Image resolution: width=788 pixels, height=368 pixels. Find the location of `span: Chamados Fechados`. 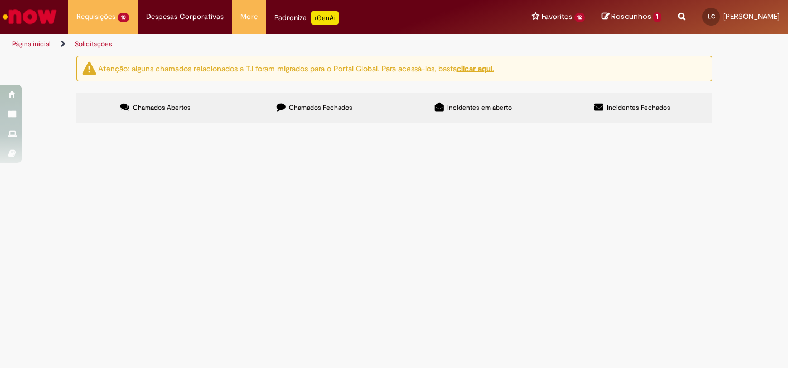

span: Chamados Fechados is located at coordinates (321, 108).